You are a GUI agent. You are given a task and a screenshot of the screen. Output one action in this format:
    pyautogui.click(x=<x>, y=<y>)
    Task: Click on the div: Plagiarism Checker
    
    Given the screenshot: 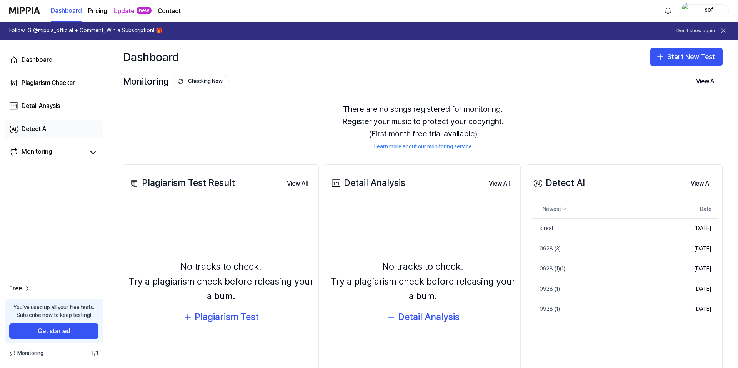 What is the action you would take?
    pyautogui.click(x=48, y=83)
    